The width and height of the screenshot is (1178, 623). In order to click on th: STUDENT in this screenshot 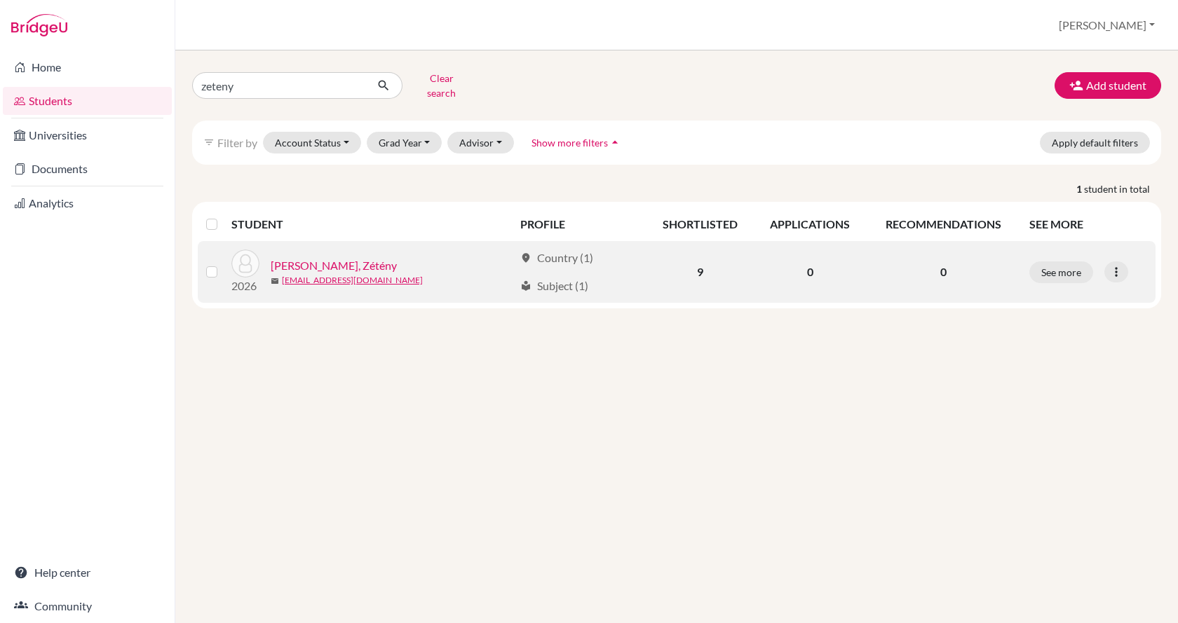, I will do `click(372, 224)`.